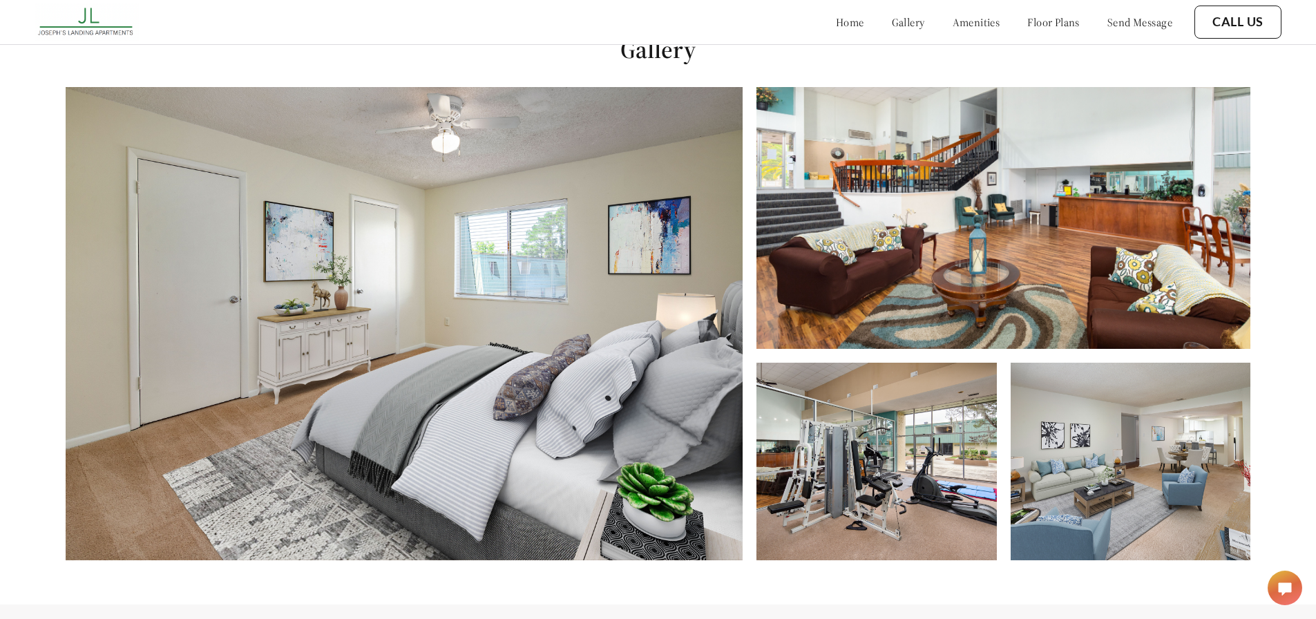 This screenshot has width=1316, height=619. Describe the element at coordinates (1140, 22) in the screenshot. I see `a: send message` at that location.